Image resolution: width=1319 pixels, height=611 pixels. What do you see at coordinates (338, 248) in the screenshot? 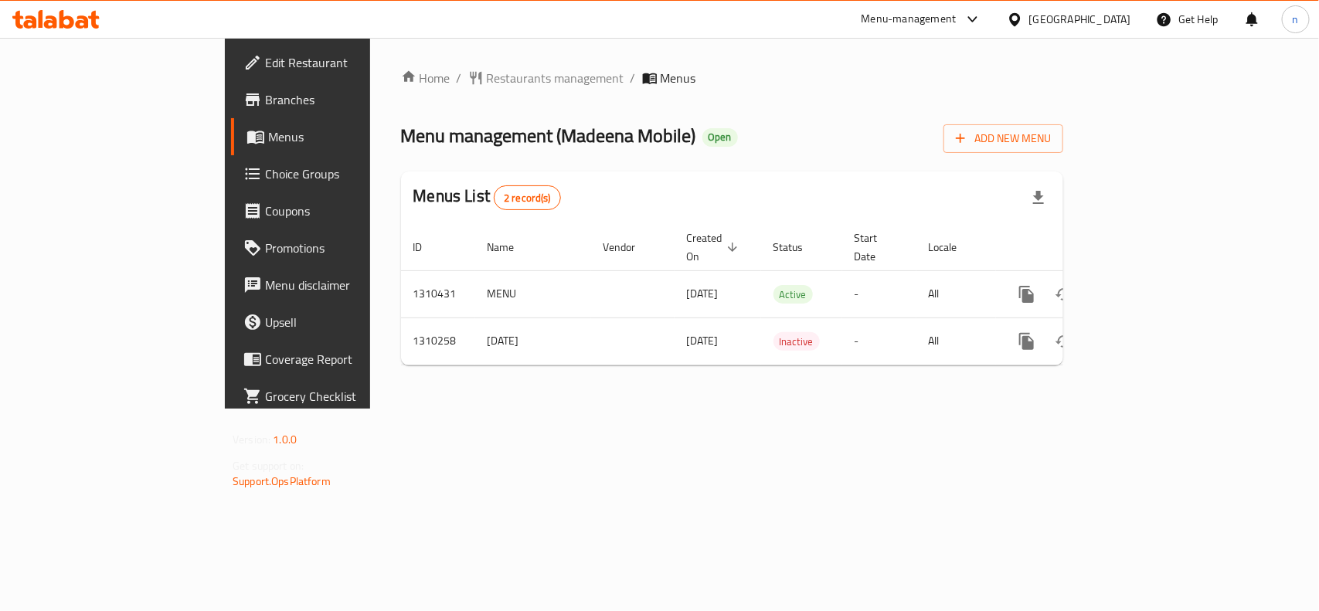
I see `a: Promotions` at bounding box center [338, 248].